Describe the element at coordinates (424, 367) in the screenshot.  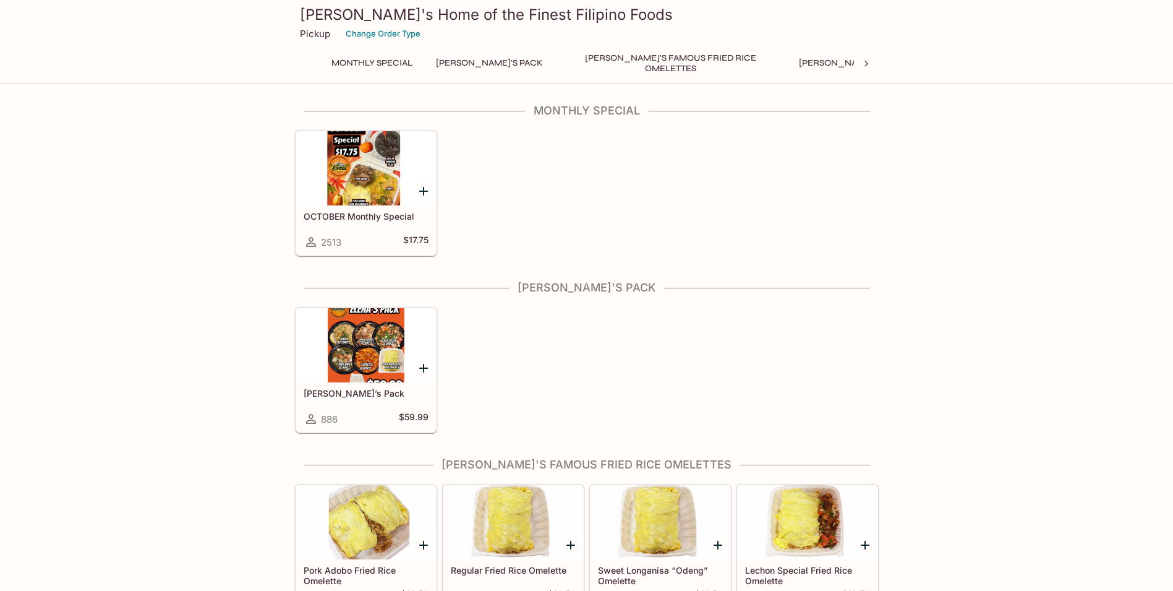
I see `button: Add Elena’s Pack` at that location.